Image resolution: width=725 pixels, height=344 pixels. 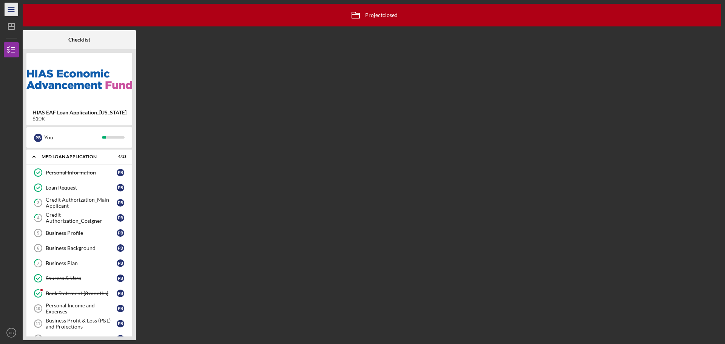 What do you see at coordinates (11, 333) in the screenshot?
I see `button: PB` at bounding box center [11, 333].